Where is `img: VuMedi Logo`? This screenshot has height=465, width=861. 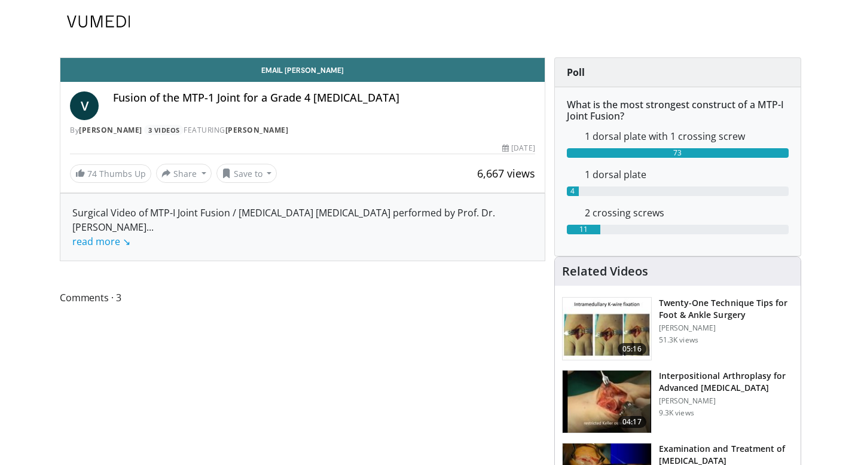
img: VuMedi Logo is located at coordinates (99, 22).